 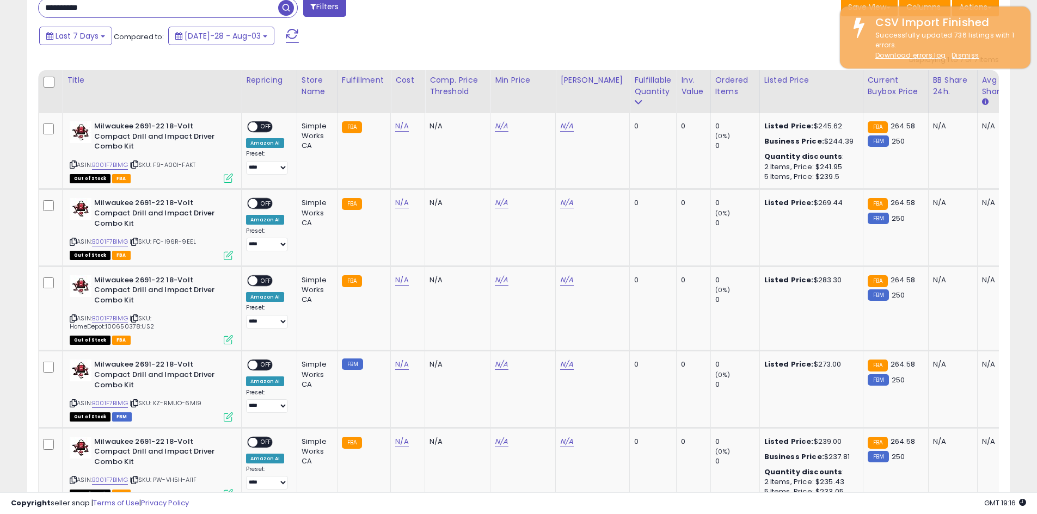 What do you see at coordinates (965, 55) in the screenshot?
I see `u: Dismiss` at bounding box center [965, 55].